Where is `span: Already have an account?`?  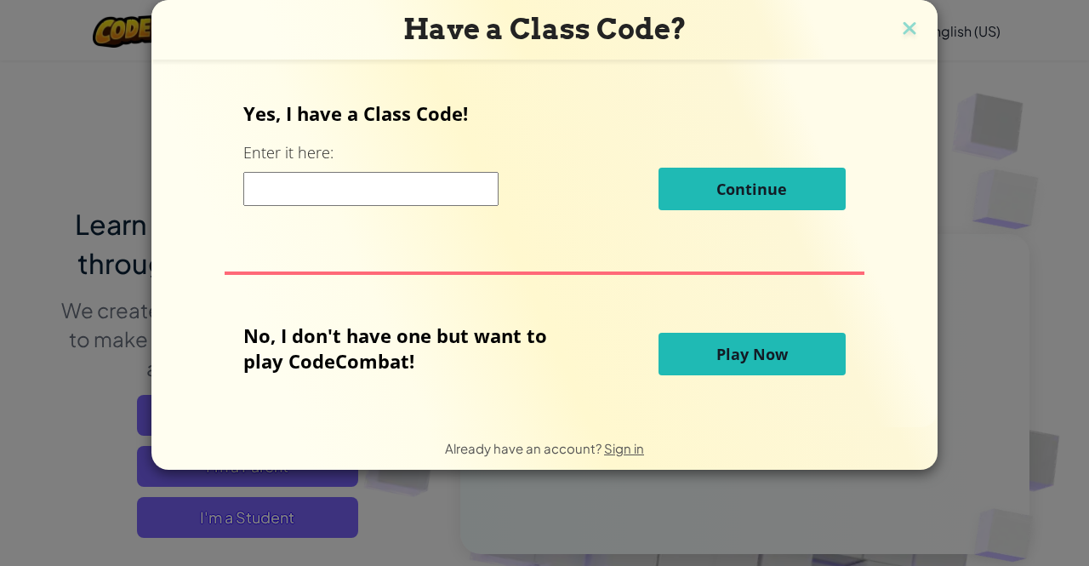 span: Already have an account? is located at coordinates (524, 447).